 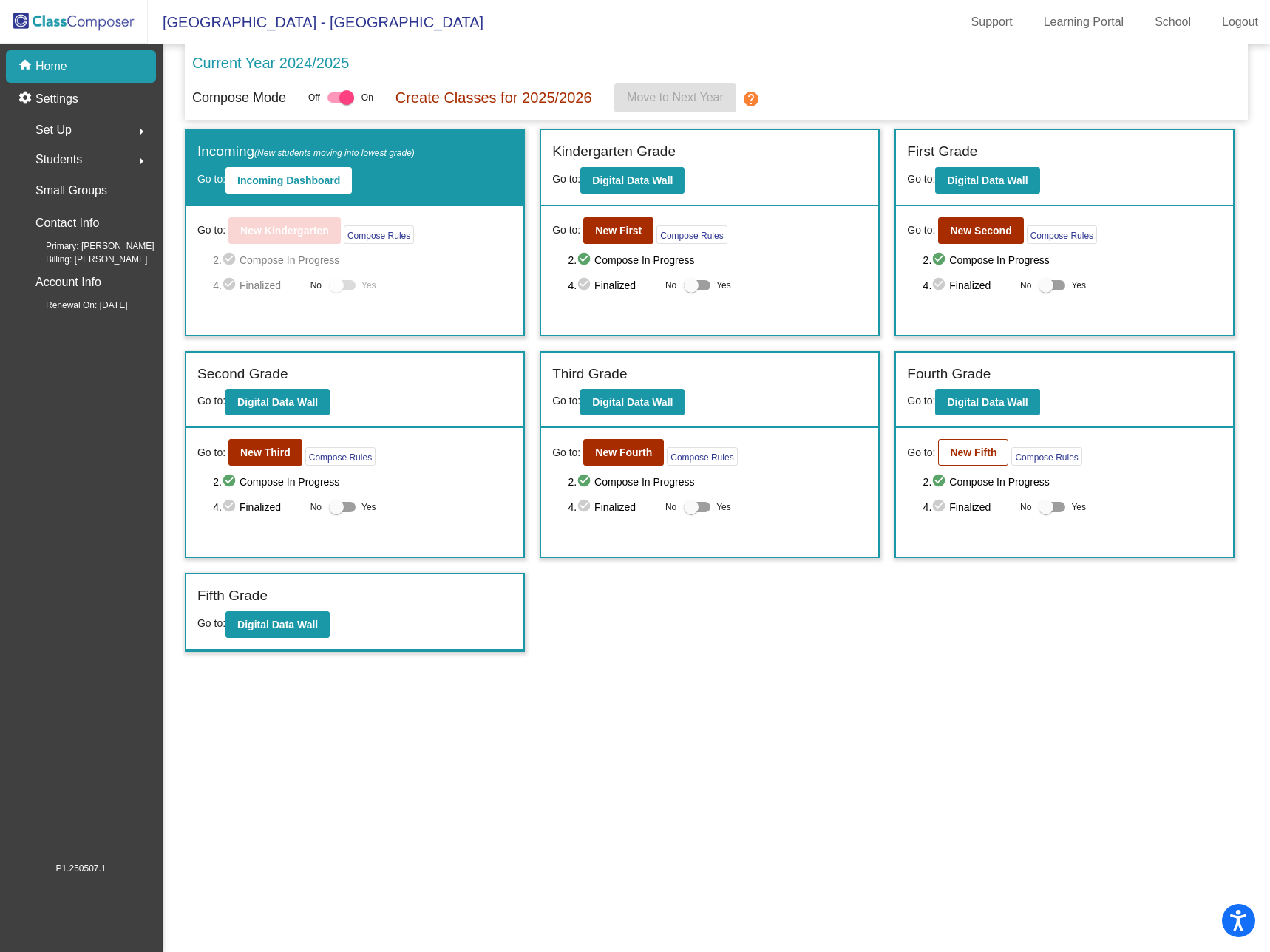 What do you see at coordinates (618, 231) in the screenshot?
I see `b: New First` at bounding box center [618, 231].